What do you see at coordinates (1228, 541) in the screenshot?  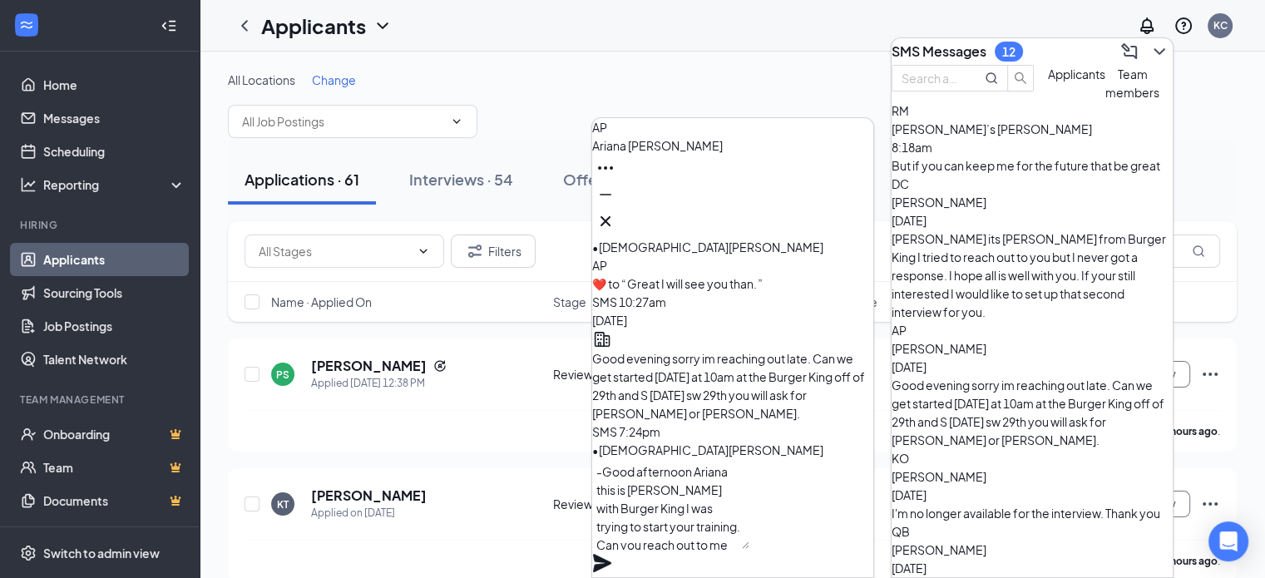 I see `div: Open Intercom Messenger` at bounding box center [1228, 541].